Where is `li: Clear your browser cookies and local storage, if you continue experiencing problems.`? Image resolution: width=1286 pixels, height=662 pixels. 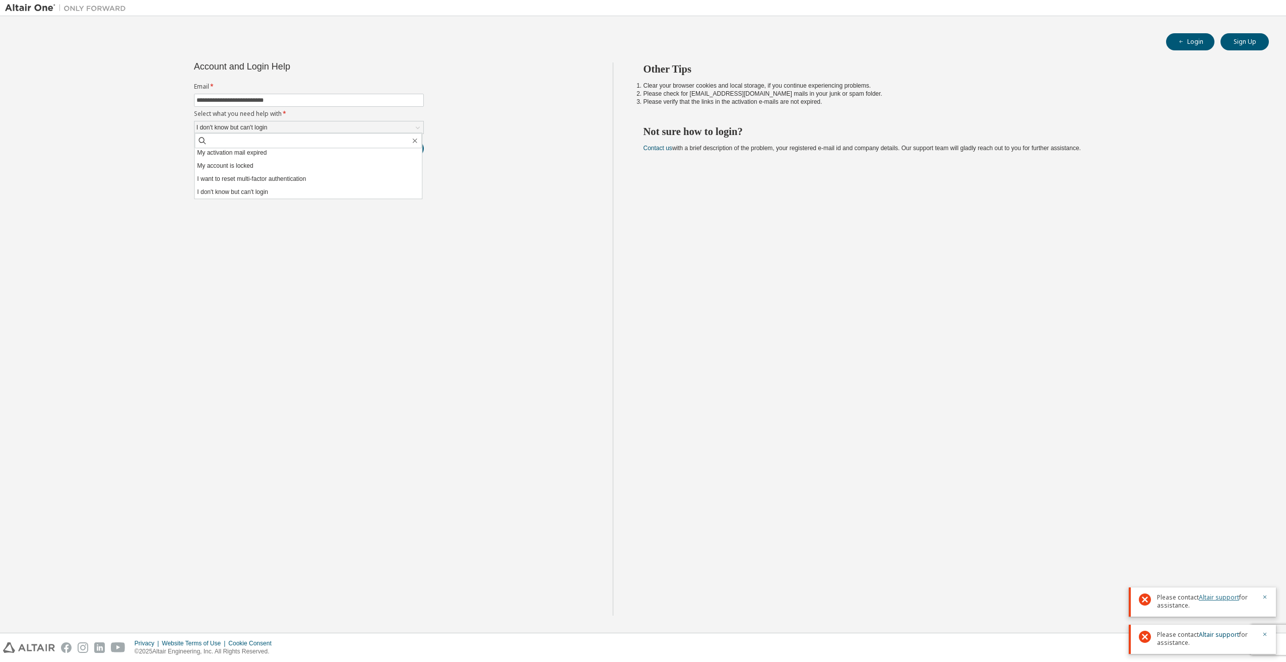 li: Clear your browser cookies and local storage, if you continue experiencing problems. is located at coordinates (947, 86).